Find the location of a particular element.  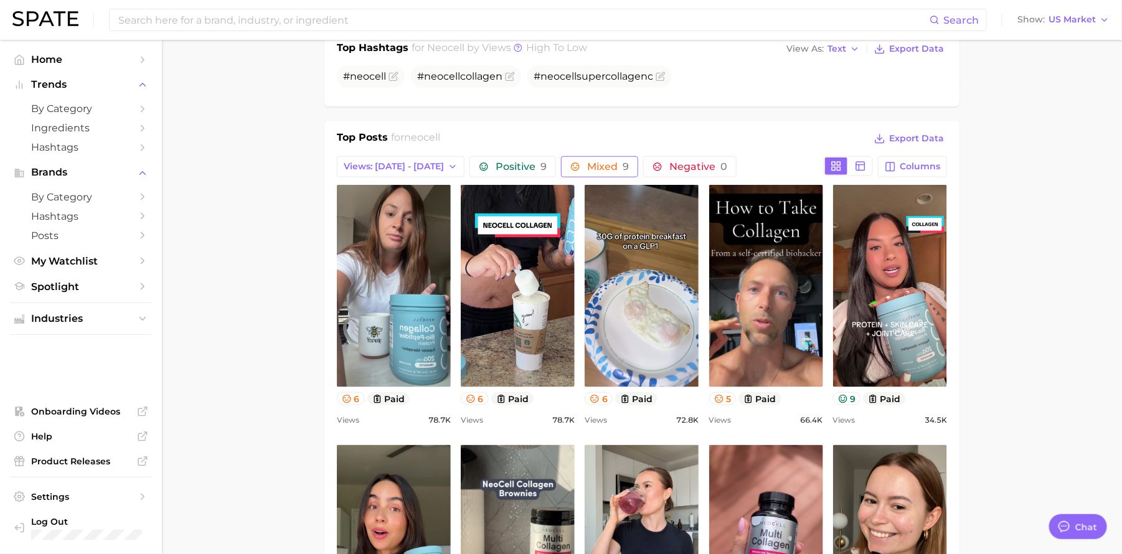

a: Help is located at coordinates (81, 437).